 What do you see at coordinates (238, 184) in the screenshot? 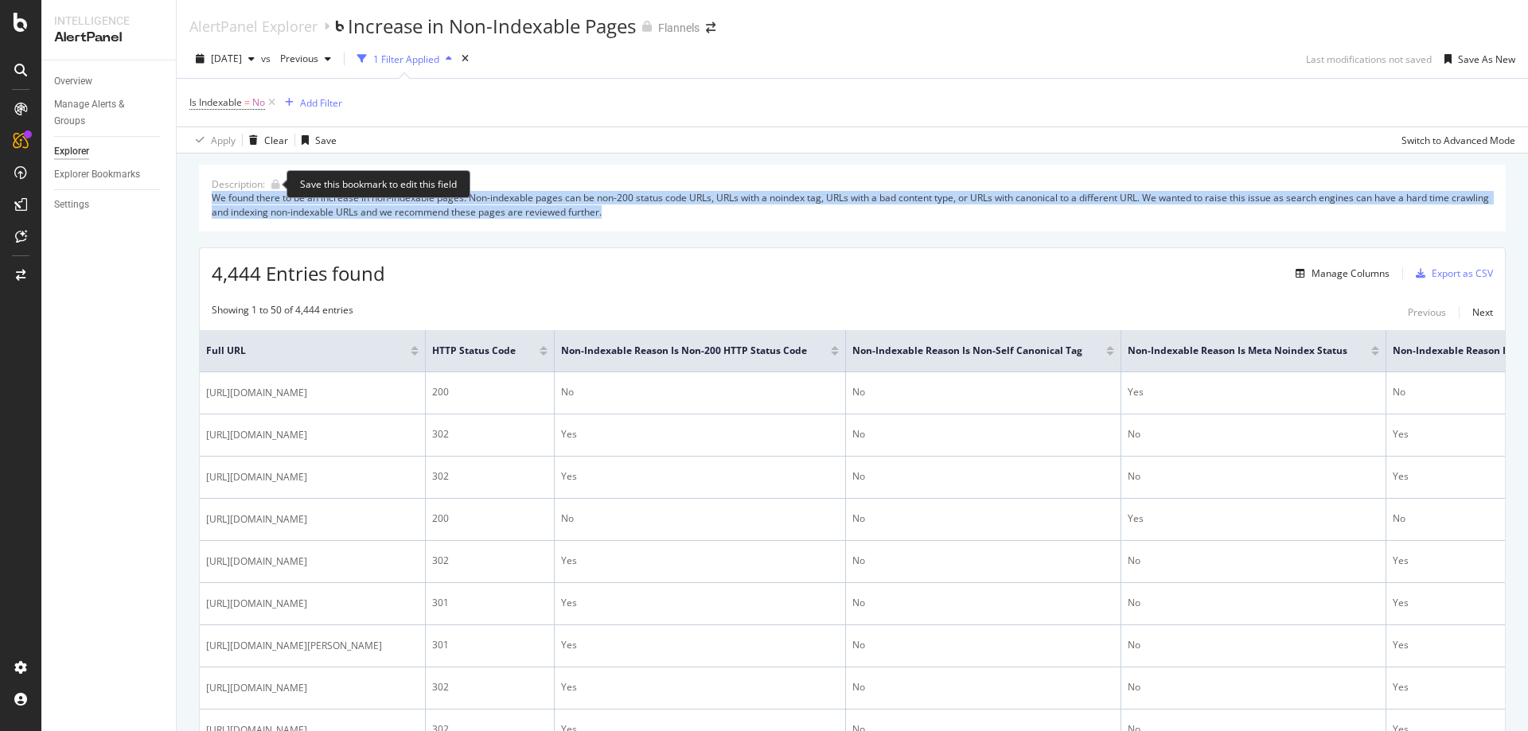
I see `div: Description:` at bounding box center [238, 184].